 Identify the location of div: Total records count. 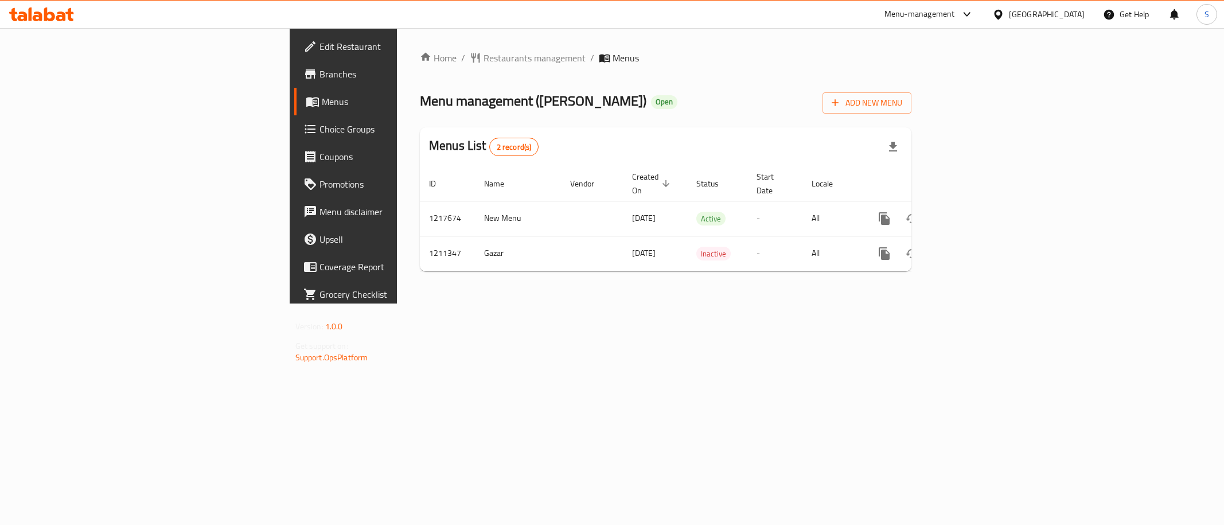
(514, 147).